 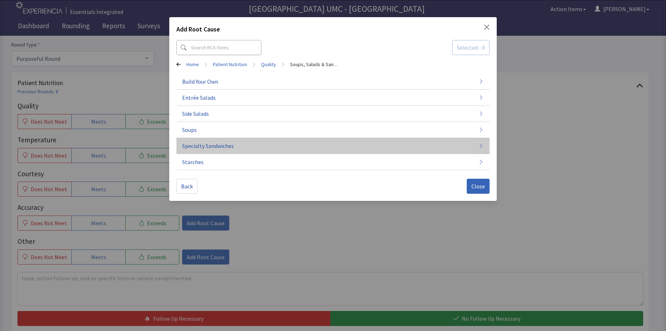 What do you see at coordinates (219, 47) in the screenshot?
I see `input: Search RCA Items` at bounding box center [219, 47].